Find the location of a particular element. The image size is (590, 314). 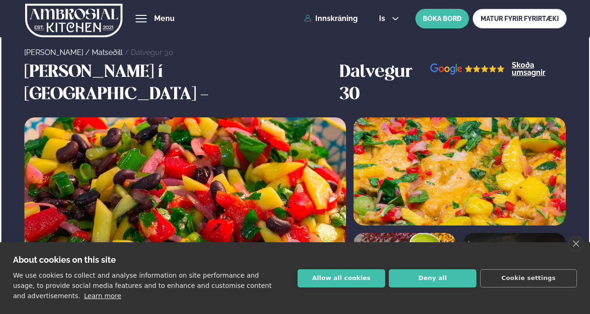

a: close is located at coordinates (575, 243).